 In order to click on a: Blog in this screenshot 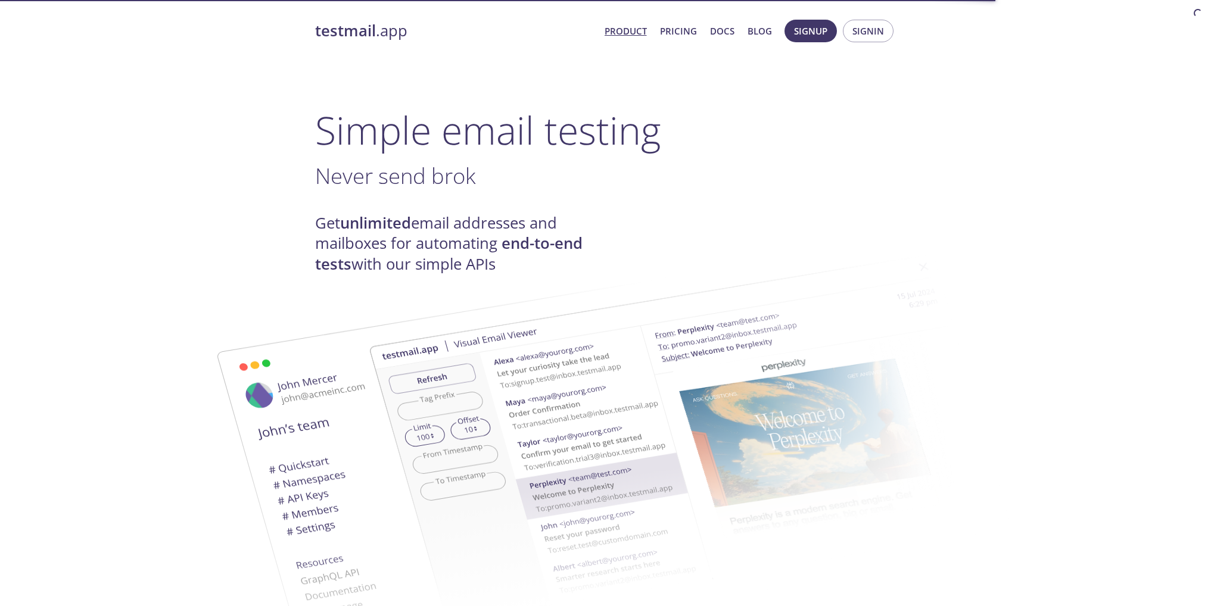, I will do `click(759, 31)`.